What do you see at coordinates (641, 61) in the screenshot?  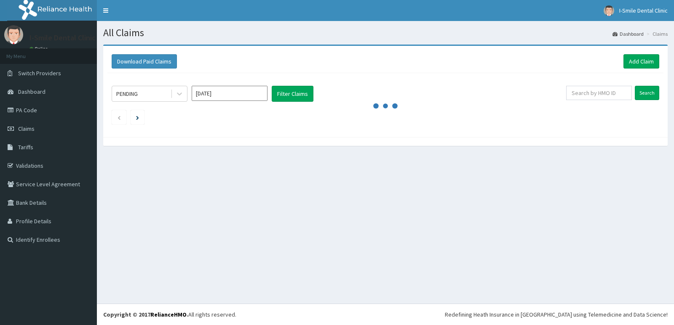 I see `a: Add Claim` at bounding box center [641, 61].